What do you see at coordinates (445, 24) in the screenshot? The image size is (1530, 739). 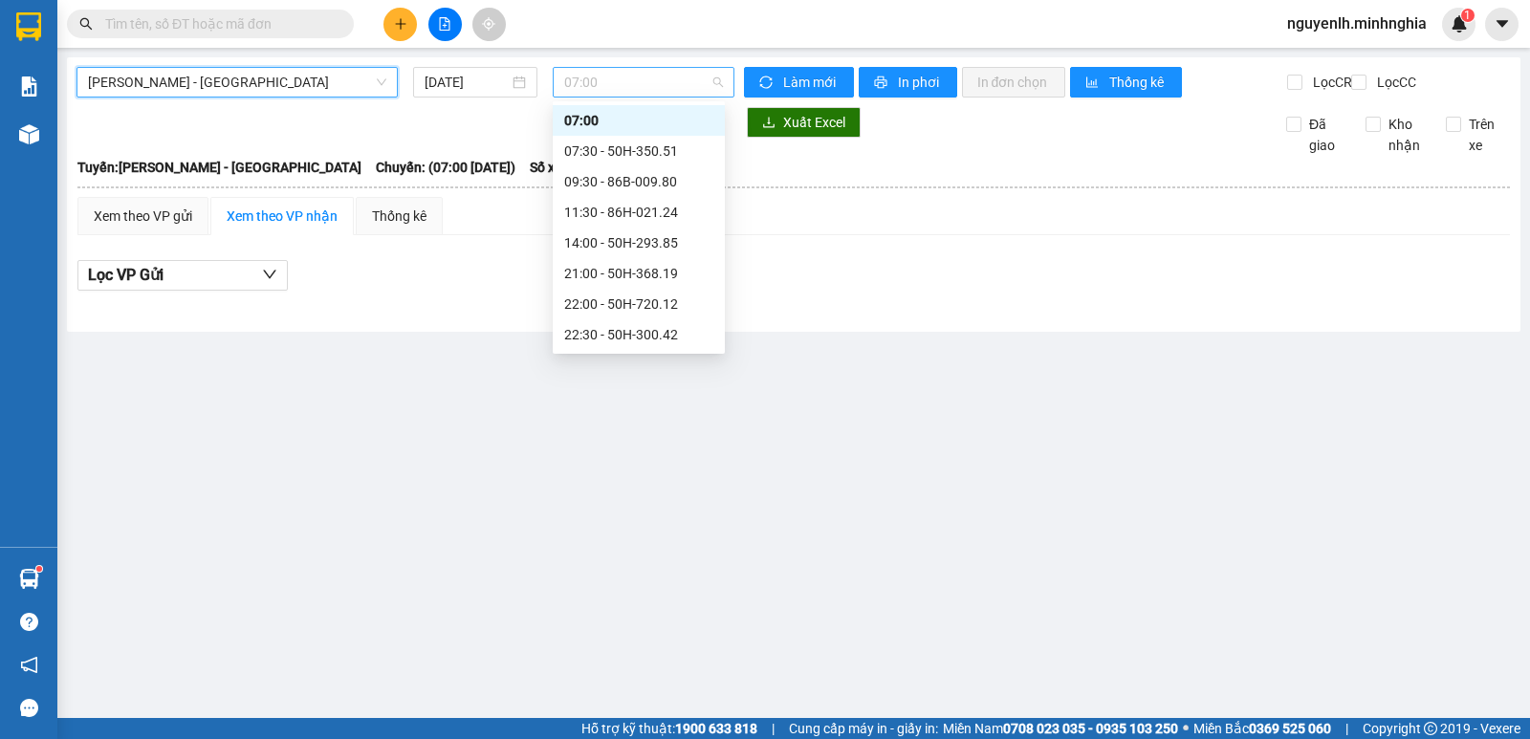 I see `button: file-add` at bounding box center [445, 24].